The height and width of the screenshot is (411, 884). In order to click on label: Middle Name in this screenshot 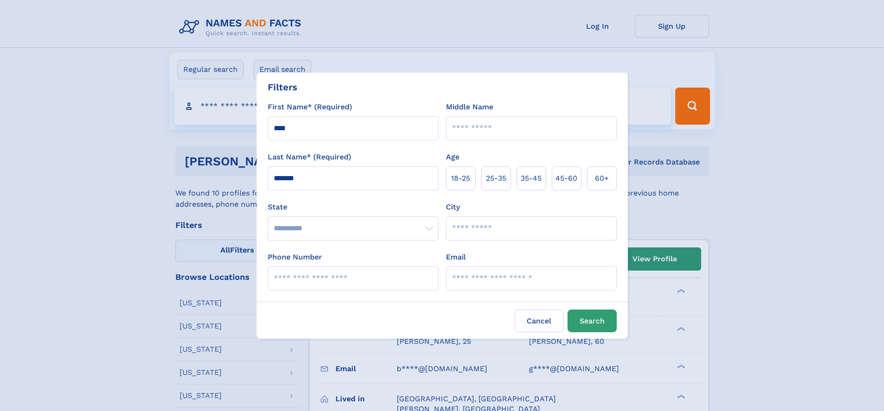, I will do `click(469, 107)`.